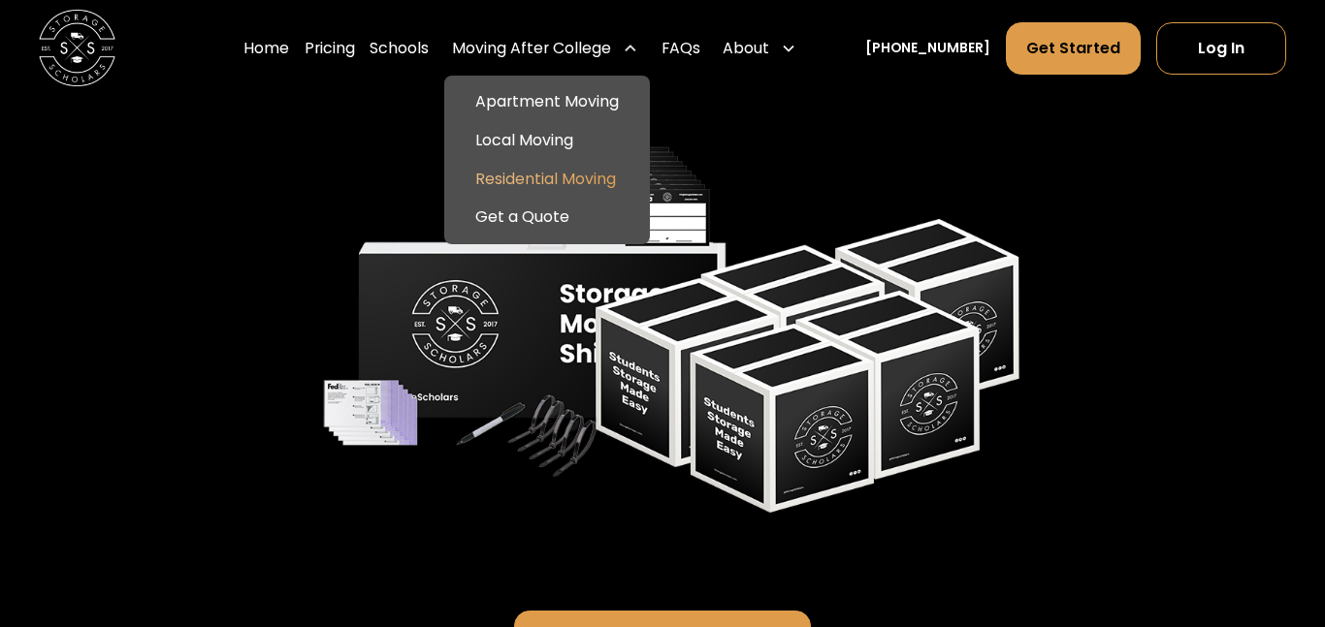  Describe the element at coordinates (547, 102) in the screenshot. I see `a: Apartment Moving` at that location.